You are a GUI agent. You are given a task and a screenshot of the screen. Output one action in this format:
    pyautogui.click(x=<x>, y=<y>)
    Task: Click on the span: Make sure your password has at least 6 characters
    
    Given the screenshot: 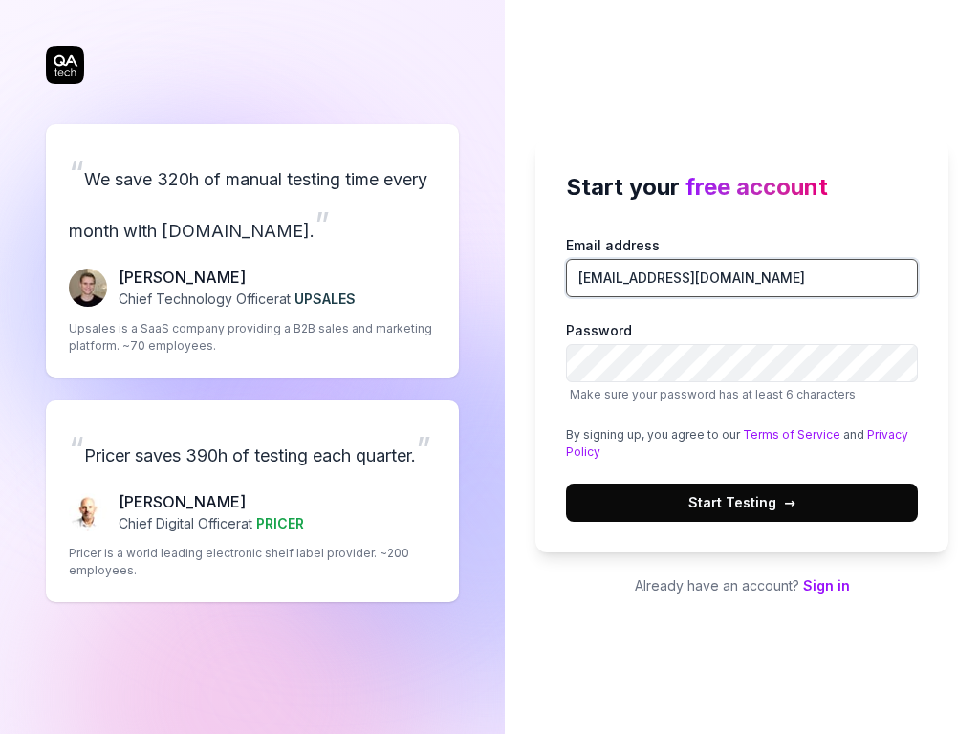 What is the action you would take?
    pyautogui.click(x=712, y=394)
    